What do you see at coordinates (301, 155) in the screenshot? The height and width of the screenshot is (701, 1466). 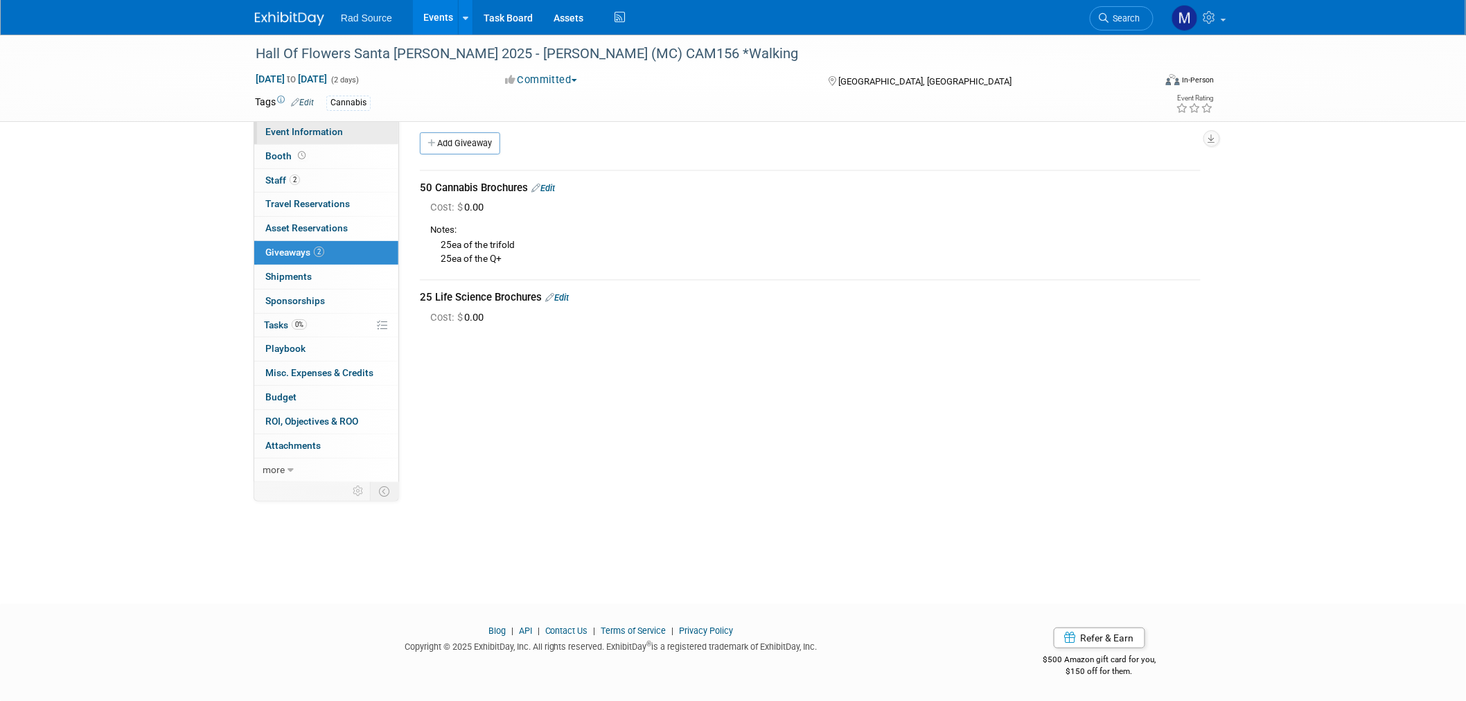 I see `span: Booth not reserved yet` at bounding box center [301, 155].